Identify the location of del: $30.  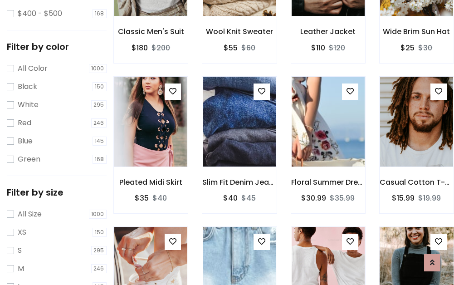
(425, 48).